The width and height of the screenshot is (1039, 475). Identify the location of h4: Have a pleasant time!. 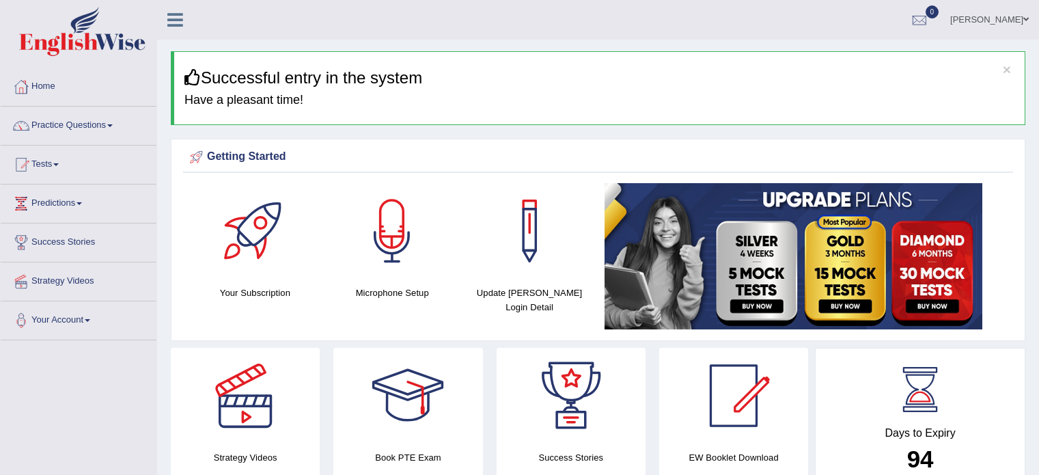
(599, 100).